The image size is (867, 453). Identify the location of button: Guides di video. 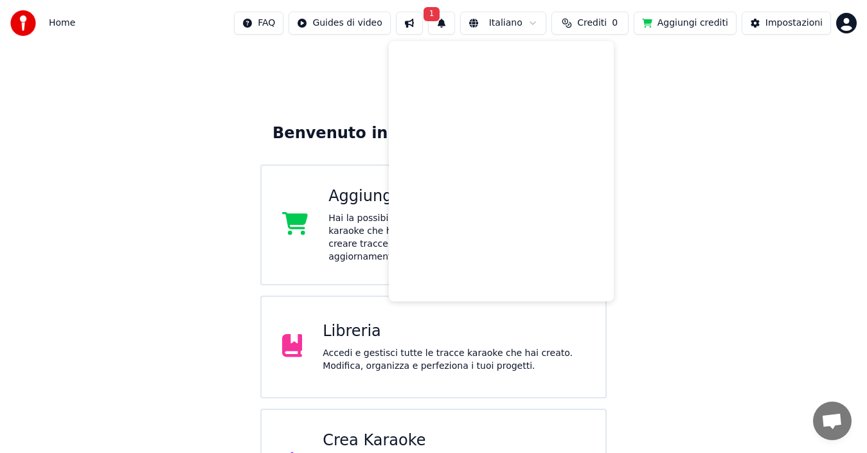
(339, 23).